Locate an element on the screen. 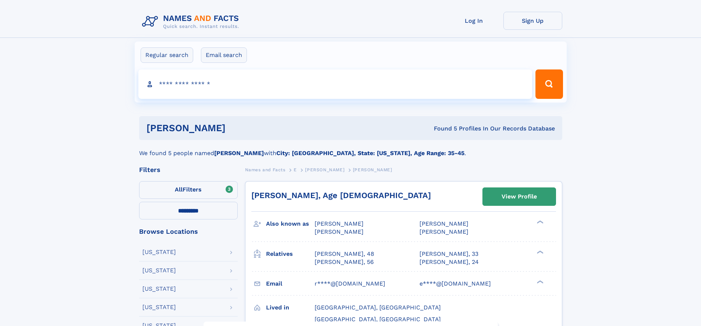 This screenshot has width=701, height=326. img: Logo Names and Facts is located at coordinates (192, 22).